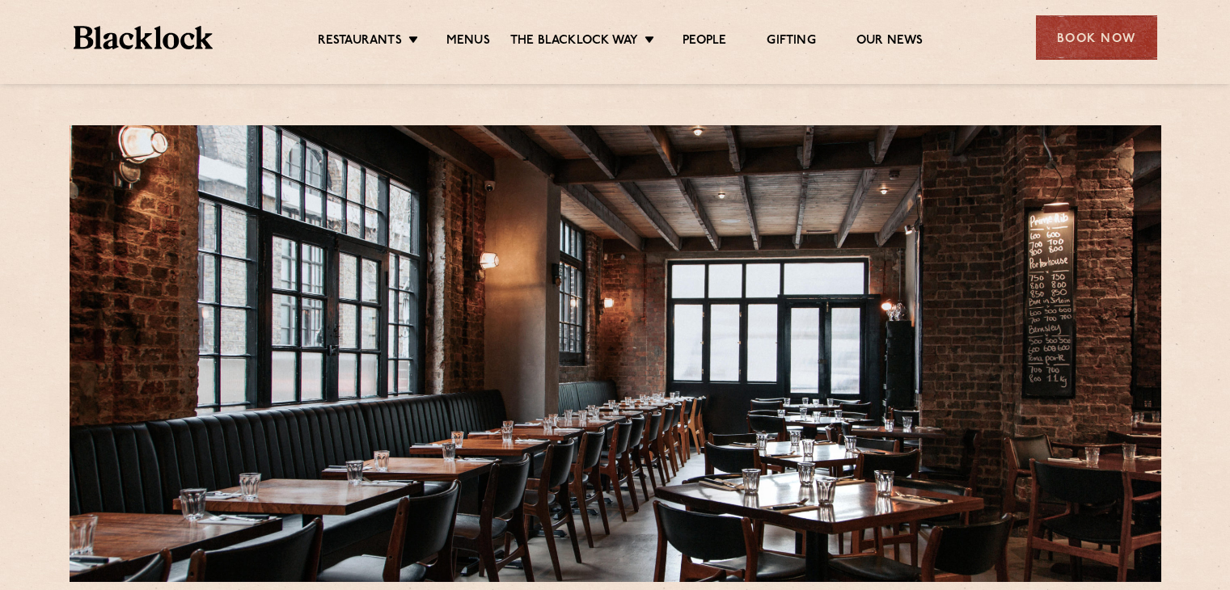 The height and width of the screenshot is (590, 1230). What do you see at coordinates (1096, 37) in the screenshot?
I see `div: Book Now` at bounding box center [1096, 37].